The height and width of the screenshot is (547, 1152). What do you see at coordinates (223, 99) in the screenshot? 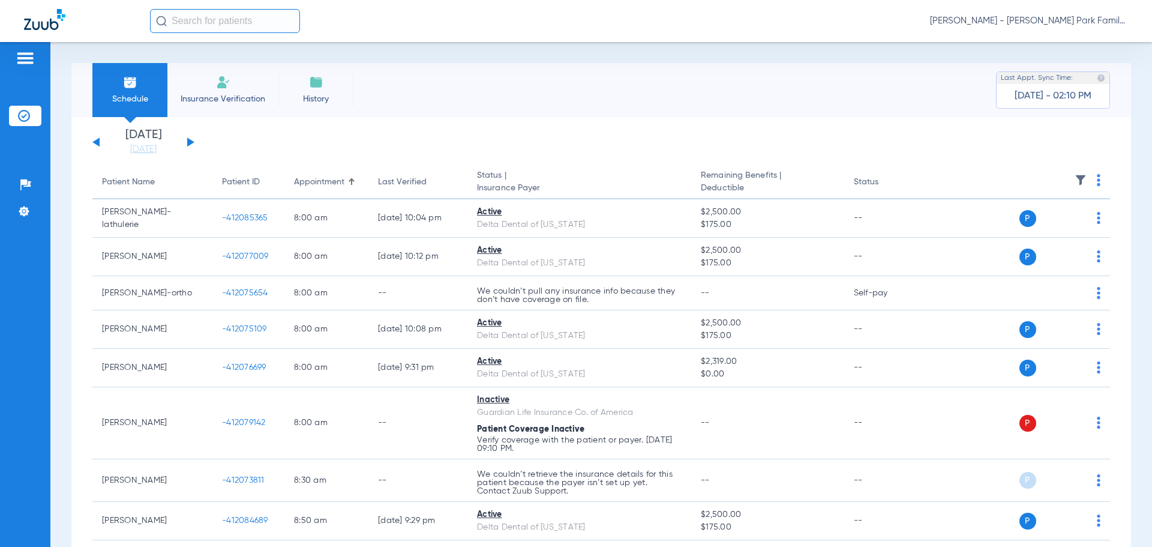
I see `span: Insurance Verification` at bounding box center [223, 99].